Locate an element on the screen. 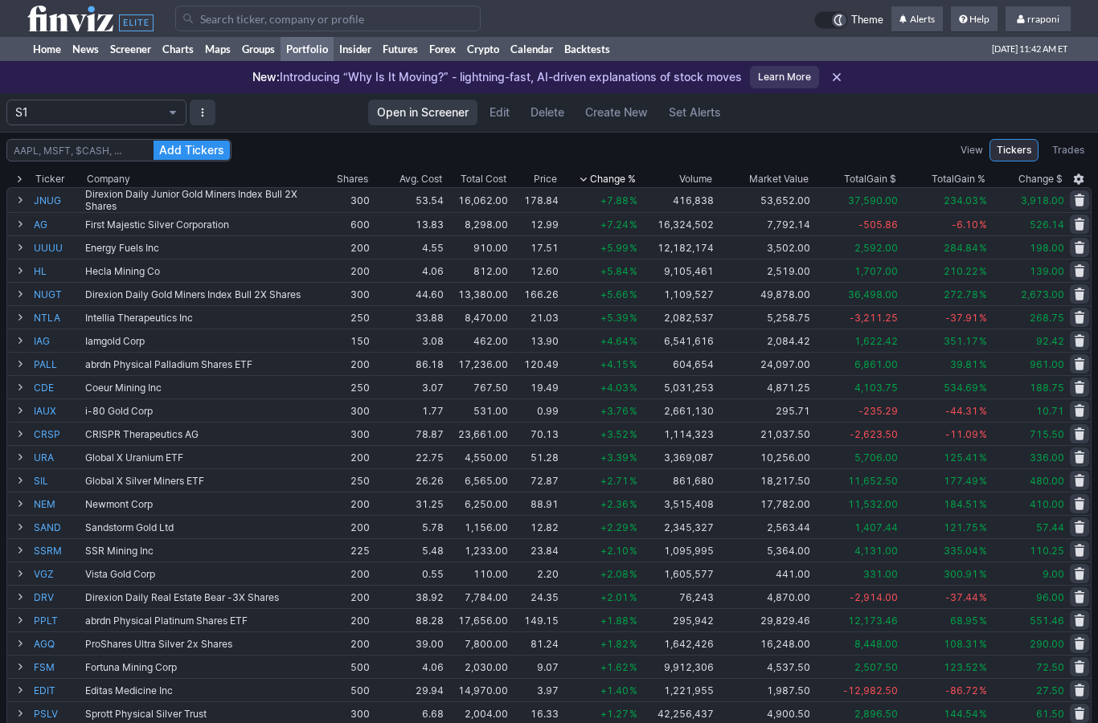  td: 4,871.25 is located at coordinates (763, 387).